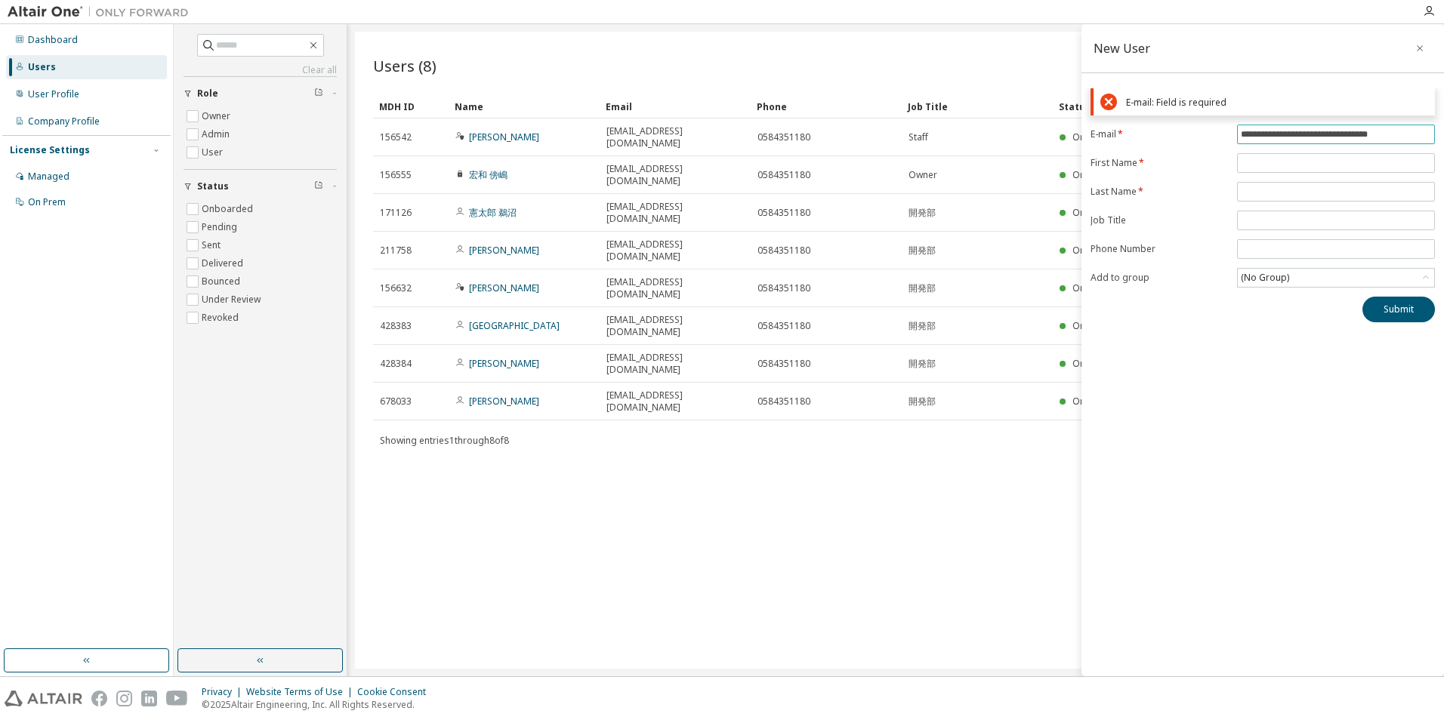 This screenshot has height=720, width=1444. I want to click on img: instagram.svg, so click(124, 699).